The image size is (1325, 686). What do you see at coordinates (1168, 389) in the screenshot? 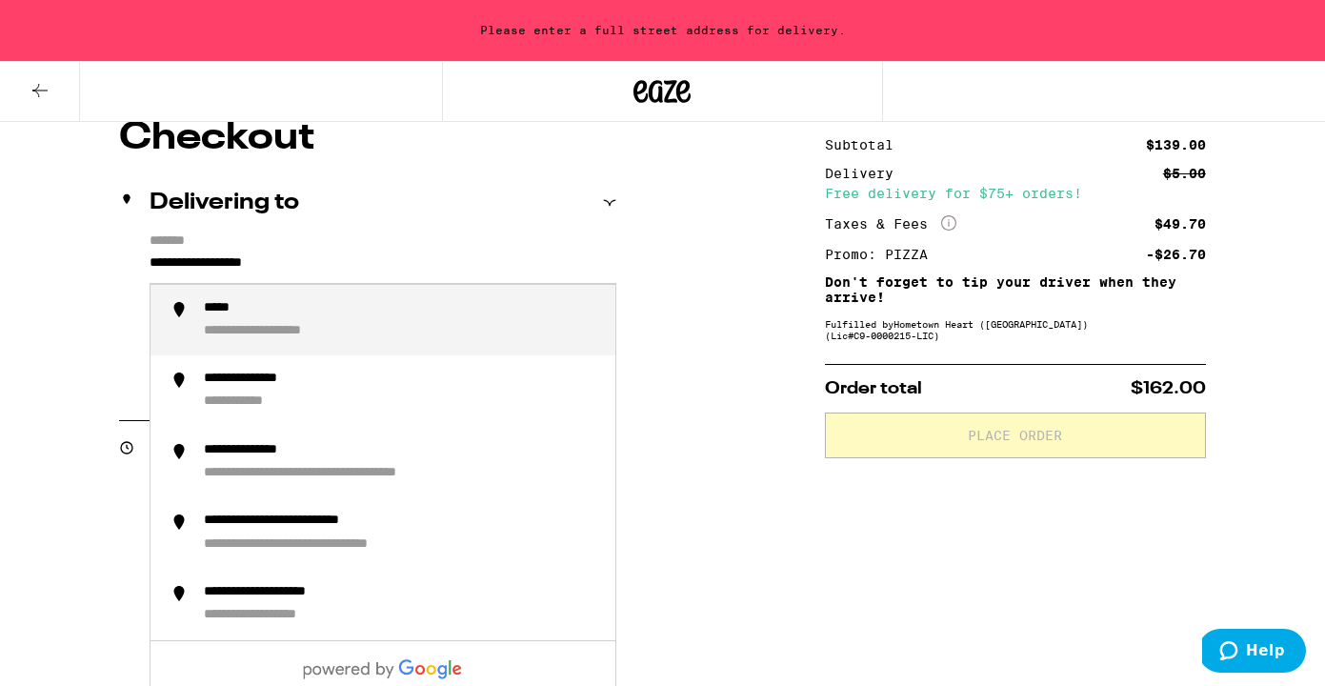
I see `span: $162.00` at bounding box center [1168, 389].